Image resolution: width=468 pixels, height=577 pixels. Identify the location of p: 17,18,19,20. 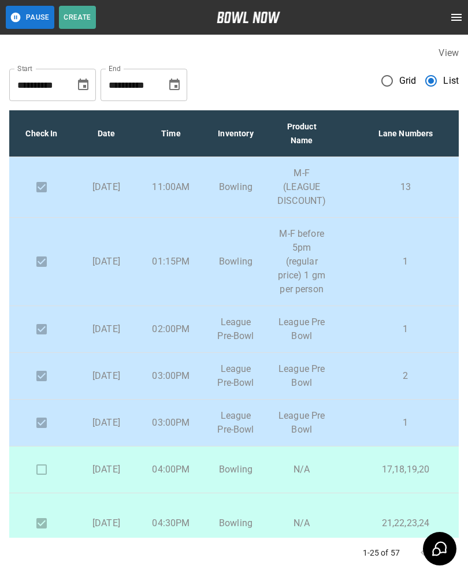
(405, 469).